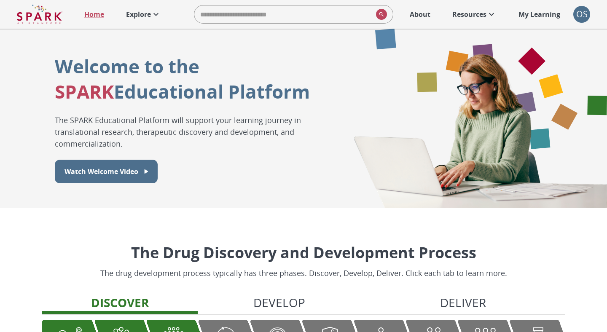 The image size is (607, 332). I want to click on p: Deliver, so click(463, 303).